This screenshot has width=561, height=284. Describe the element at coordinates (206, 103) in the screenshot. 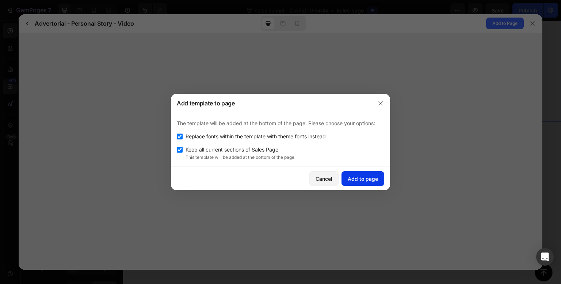

I see `h3: Add template to page` at that location.